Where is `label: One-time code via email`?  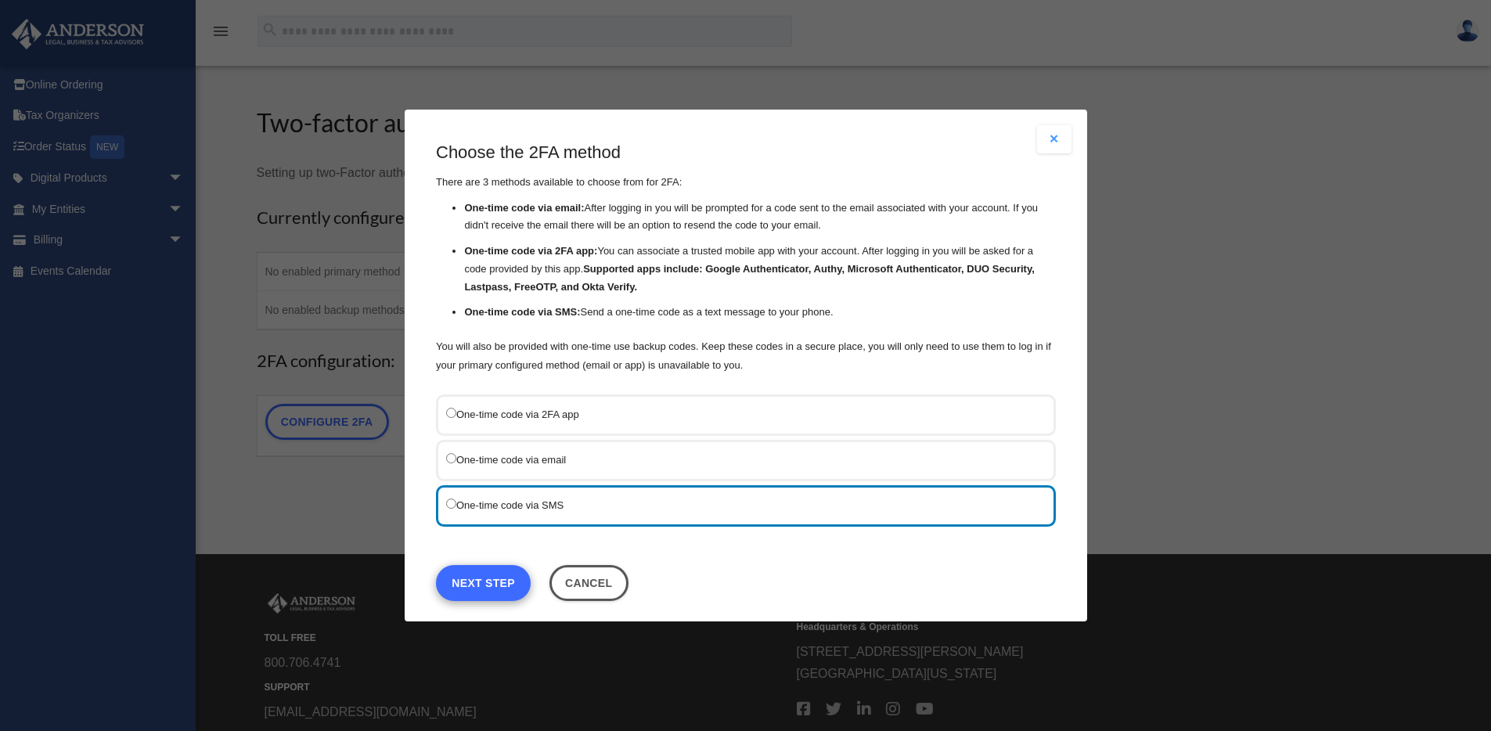 label: One-time code via email is located at coordinates (738, 459).